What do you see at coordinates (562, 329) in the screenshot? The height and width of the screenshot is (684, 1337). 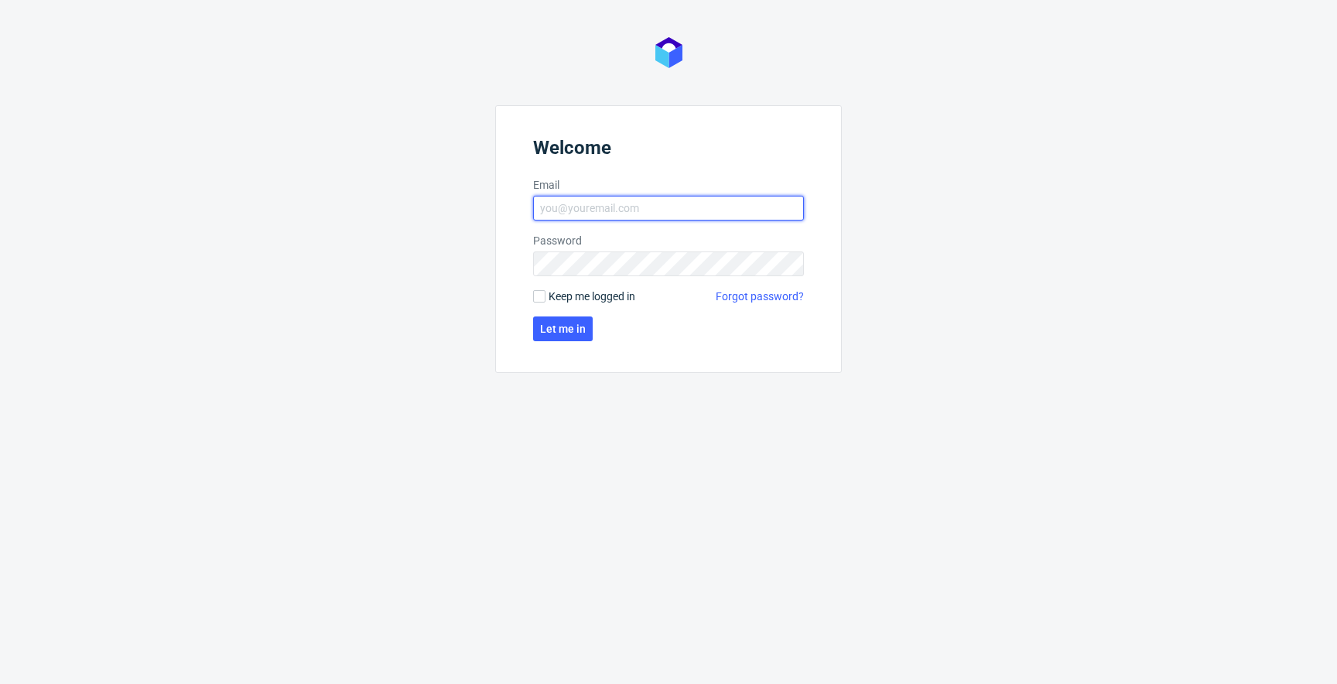 I see `span: Let me in` at bounding box center [562, 329].